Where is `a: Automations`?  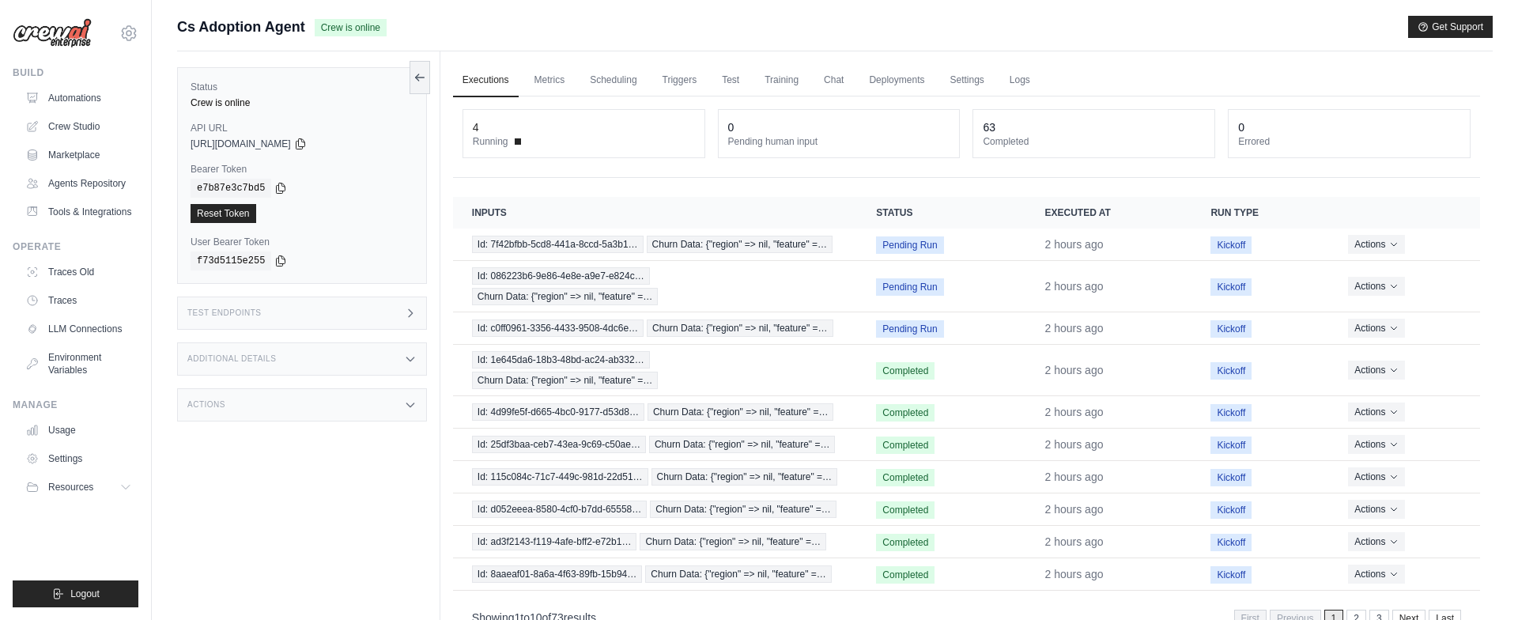 a: Automations is located at coordinates (78, 98).